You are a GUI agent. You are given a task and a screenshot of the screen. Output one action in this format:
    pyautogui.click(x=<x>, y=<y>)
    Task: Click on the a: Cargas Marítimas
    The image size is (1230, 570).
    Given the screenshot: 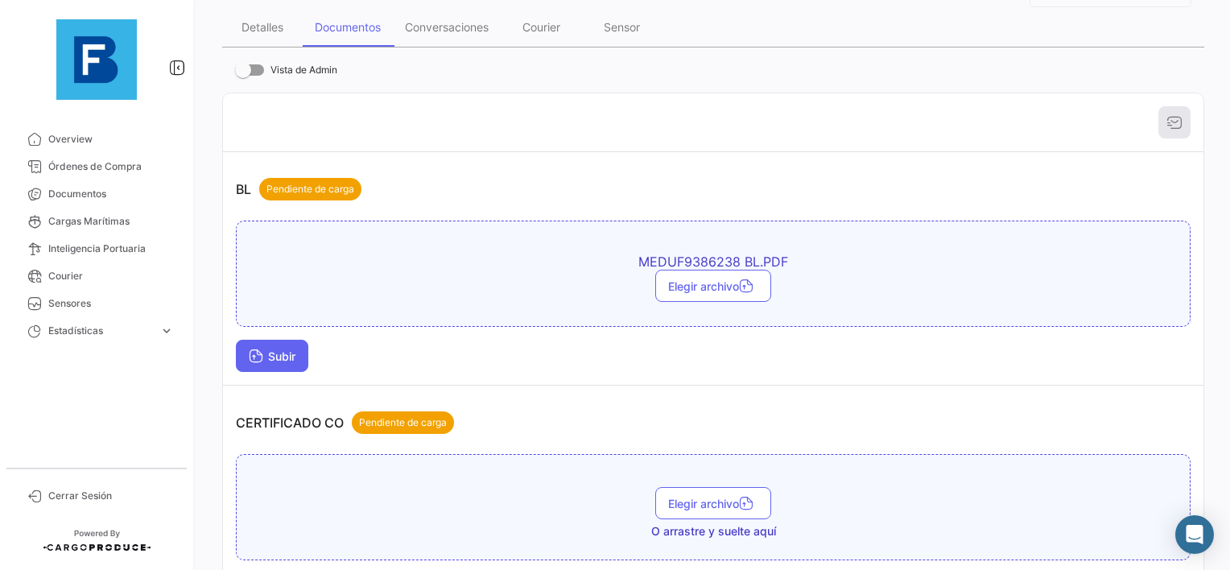 What is the action you would take?
    pyautogui.click(x=97, y=221)
    